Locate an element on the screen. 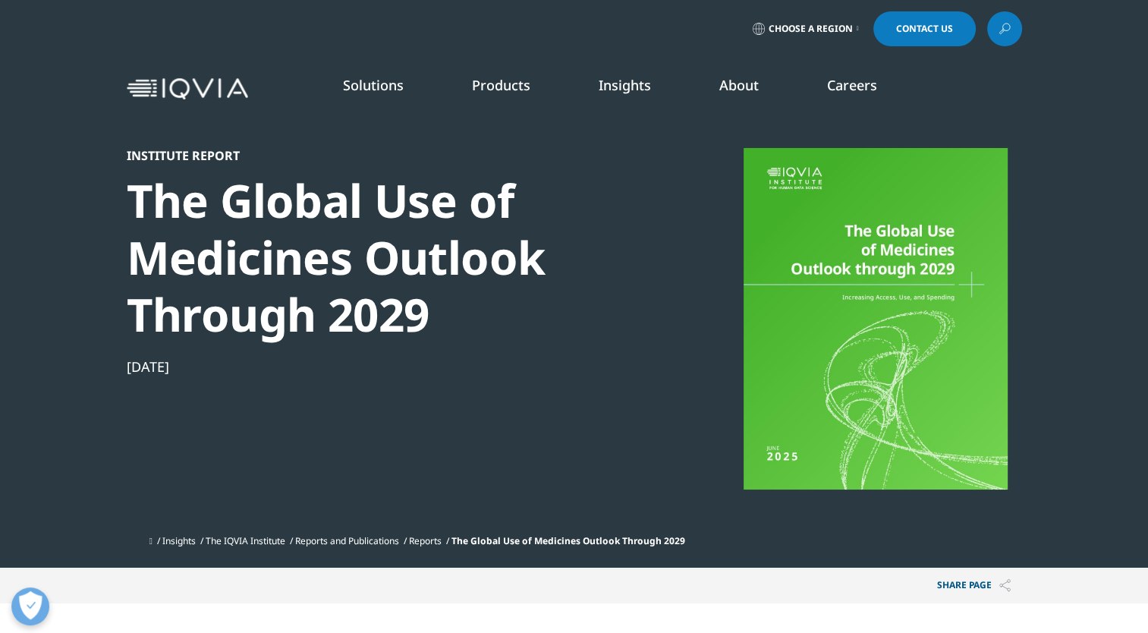 Image resolution: width=1148 pixels, height=633 pixels. a: About is located at coordinates (739, 85).